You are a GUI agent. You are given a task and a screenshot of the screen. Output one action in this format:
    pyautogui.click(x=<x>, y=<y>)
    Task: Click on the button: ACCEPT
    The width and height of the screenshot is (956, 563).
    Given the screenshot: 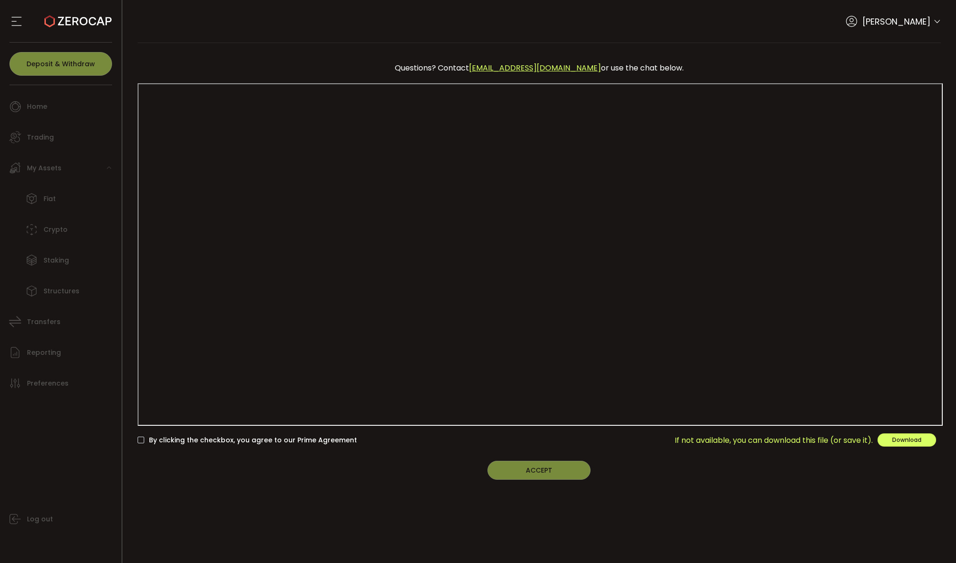 What is the action you would take?
    pyautogui.click(x=539, y=470)
    